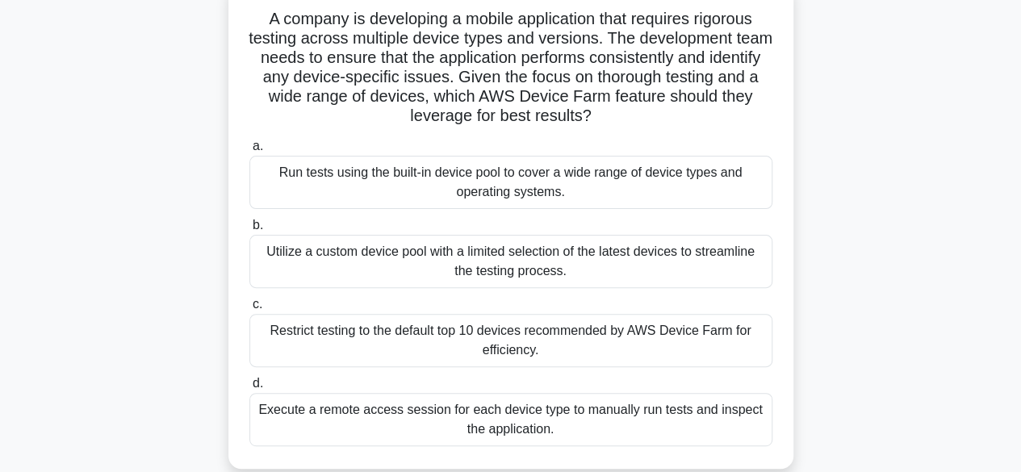  I want to click on div: Restrict testing to the default top 10 devices recommended by AWS Device Farm for efficiency., so click(511, 341).